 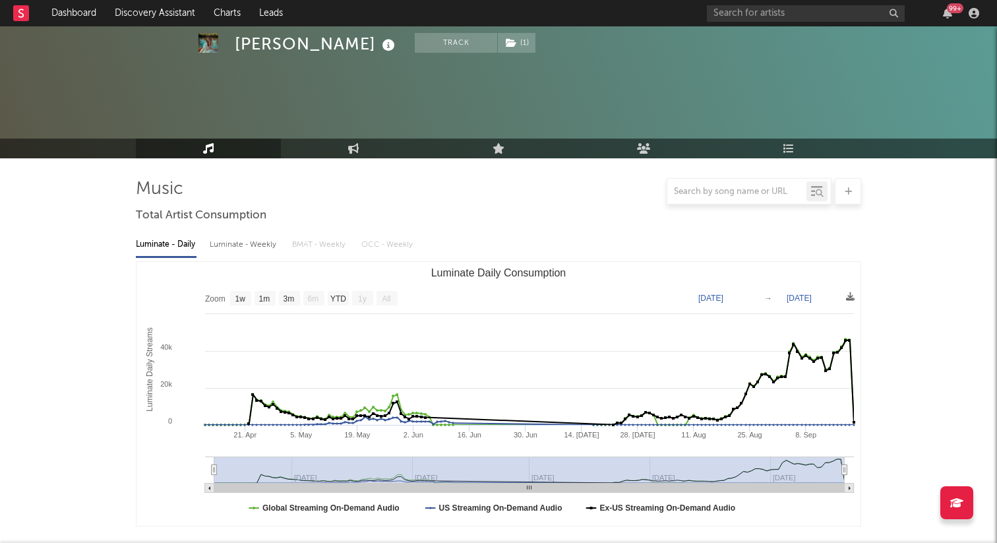 What do you see at coordinates (749, 435) in the screenshot?
I see `text: 25. Aug` at bounding box center [749, 435].